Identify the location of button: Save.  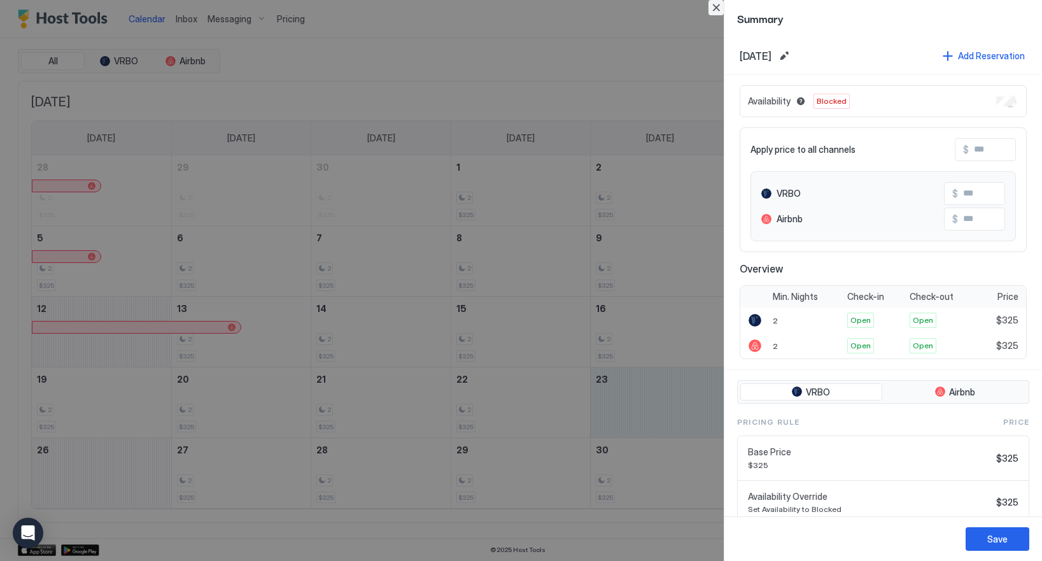
(997, 539).